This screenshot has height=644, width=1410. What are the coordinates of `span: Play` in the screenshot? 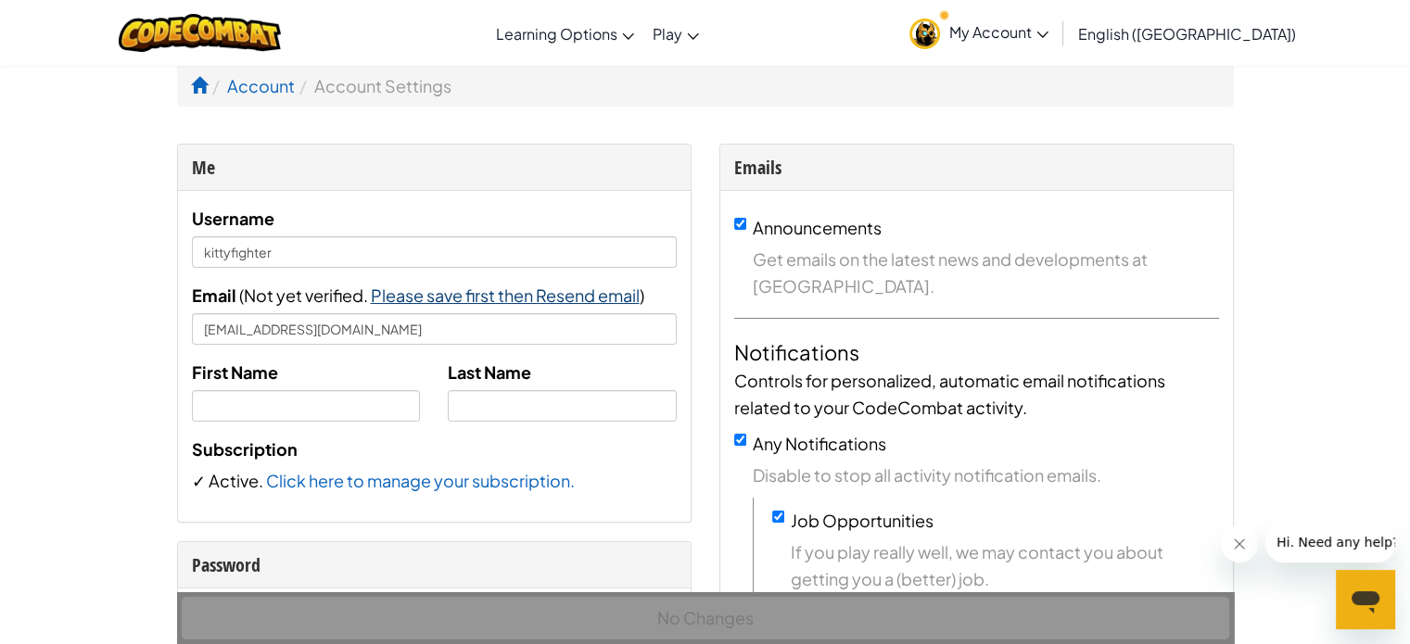 It's located at (668, 33).